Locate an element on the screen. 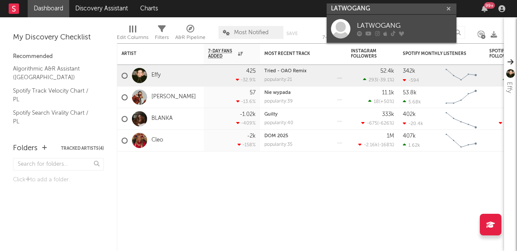 The width and height of the screenshot is (517, 251). a: LATWOGANG is located at coordinates (392, 29).